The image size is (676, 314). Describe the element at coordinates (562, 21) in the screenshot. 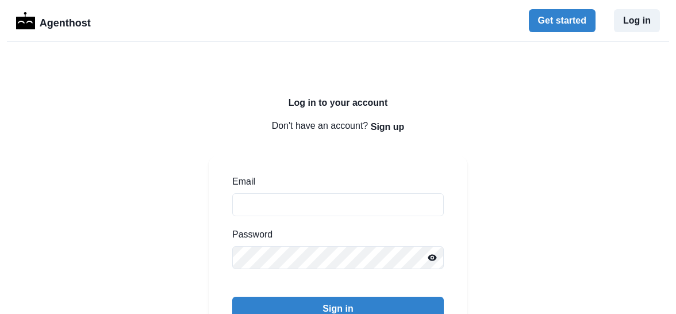

I see `a: Get started` at that location.